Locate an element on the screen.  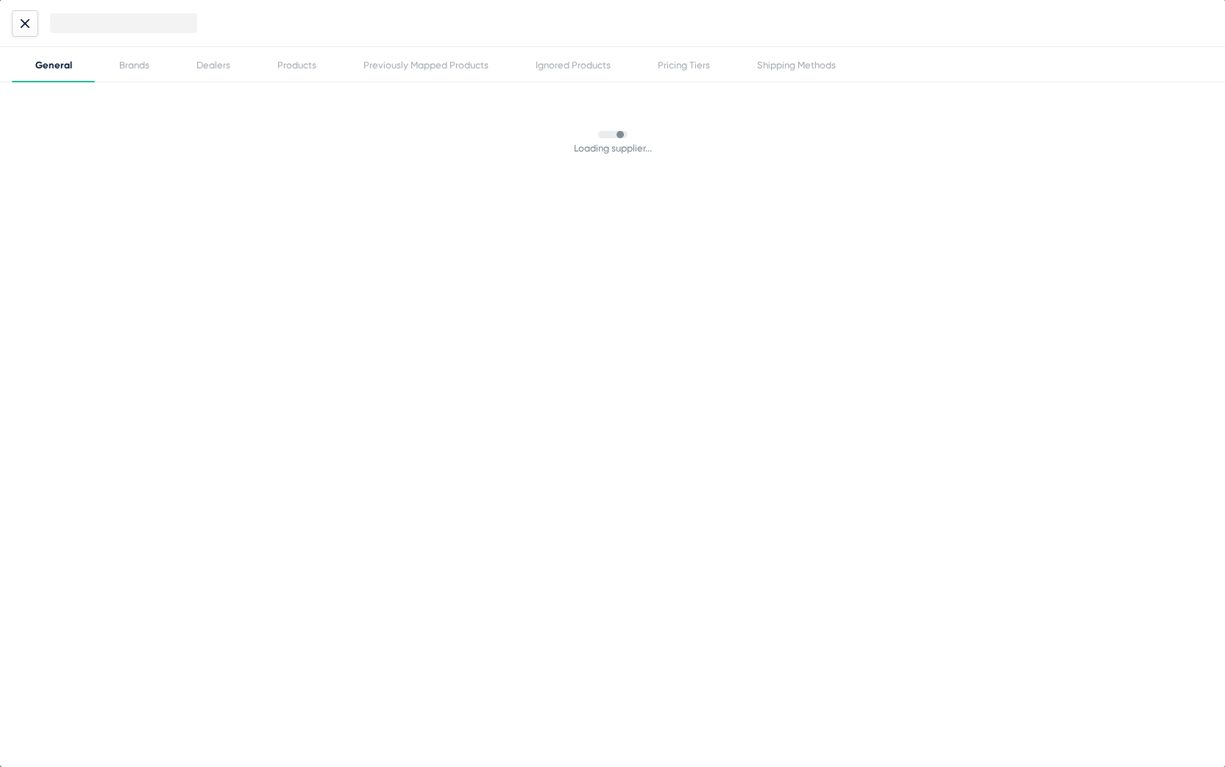
div: Dealers is located at coordinates (213, 65).